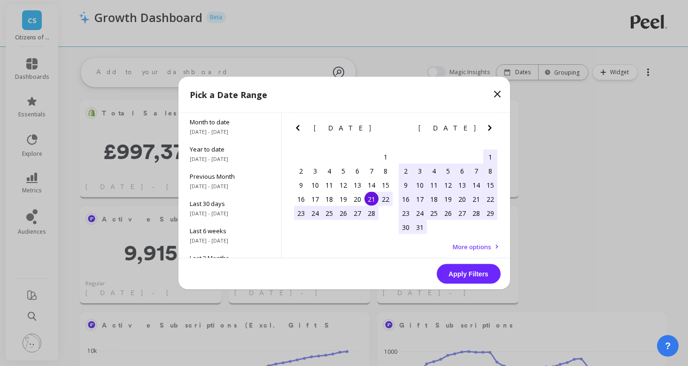 The image size is (688, 366). Describe the element at coordinates (301, 171) in the screenshot. I see `div: Choose Sunday, February 2nd, 2025` at that location.